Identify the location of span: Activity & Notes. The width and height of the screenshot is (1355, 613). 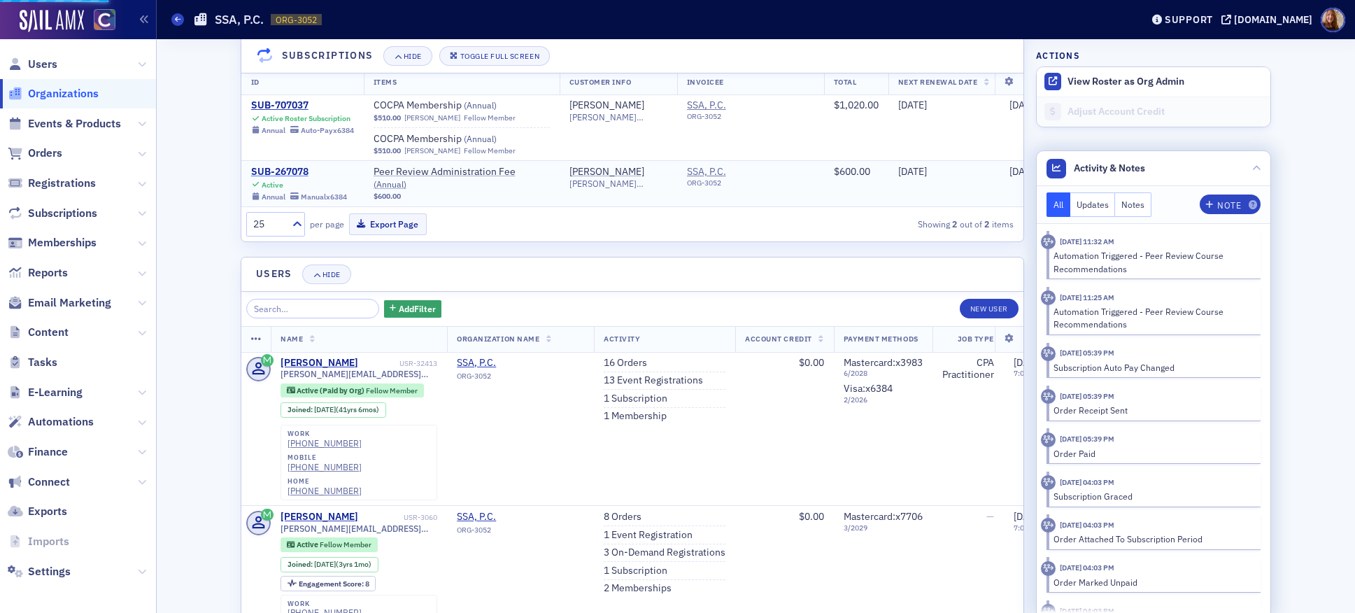
(1109, 168).